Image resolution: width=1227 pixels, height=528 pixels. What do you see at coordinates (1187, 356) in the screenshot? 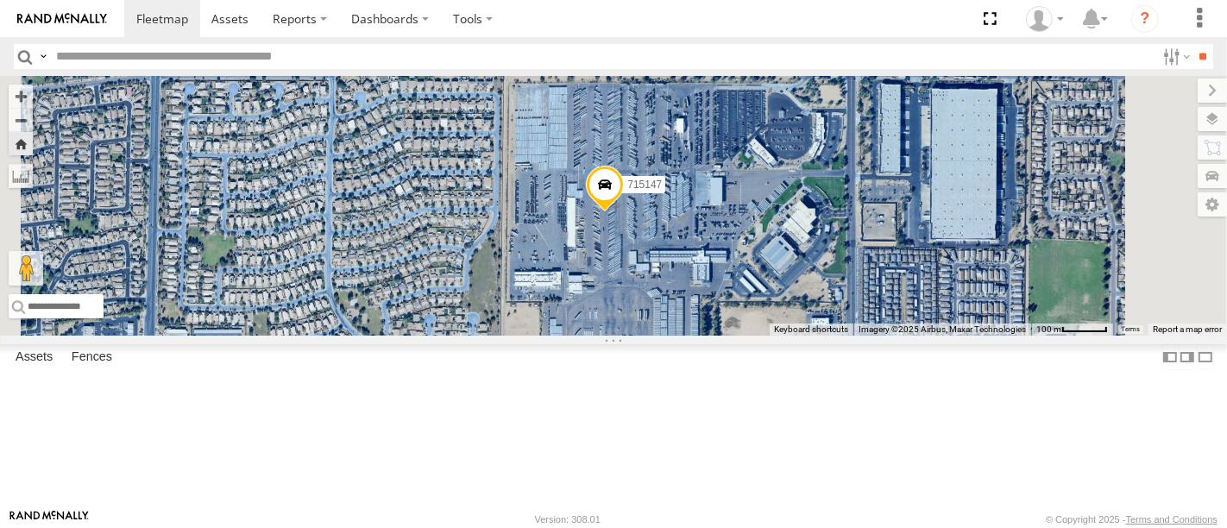
I see `label: Dock Summary Table to the Right` at bounding box center [1187, 356].